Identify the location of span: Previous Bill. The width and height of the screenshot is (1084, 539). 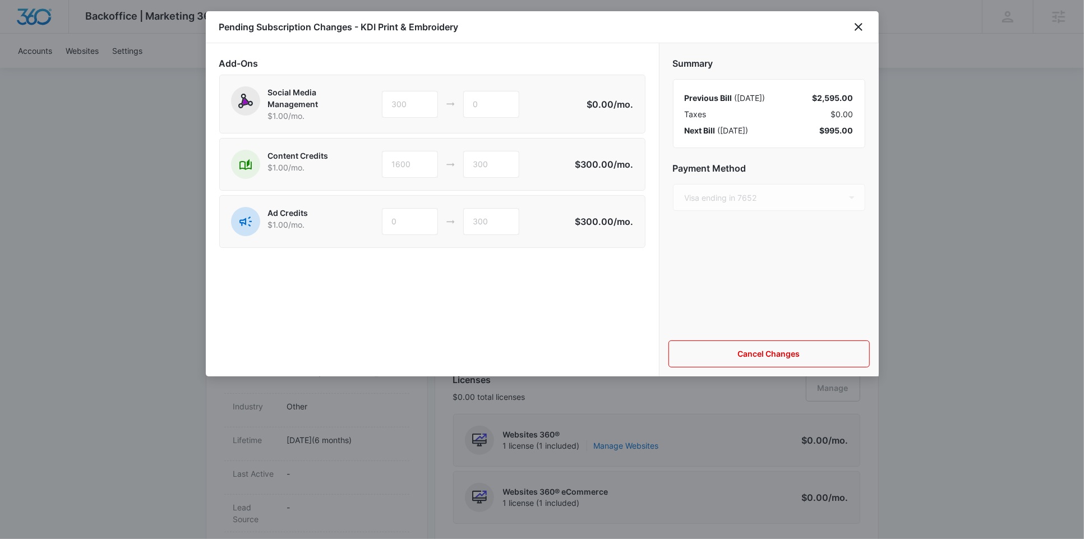
(708, 98).